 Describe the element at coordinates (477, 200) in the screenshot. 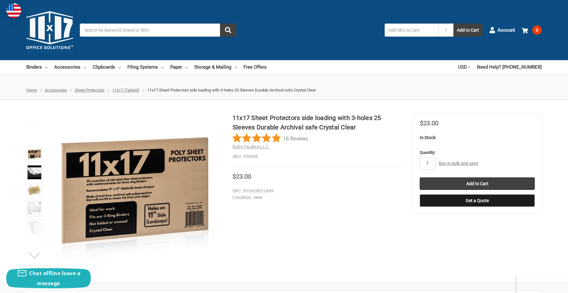

I see `button: Get a Quote` at that location.